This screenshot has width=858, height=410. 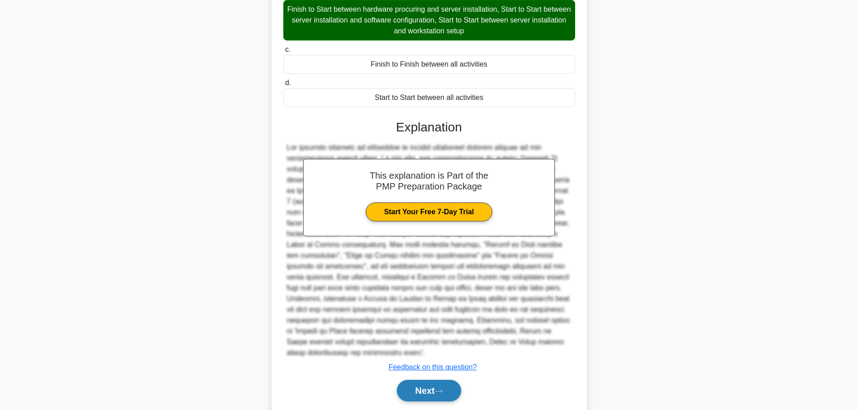 I want to click on a: Feedback on this question?, so click(x=433, y=367).